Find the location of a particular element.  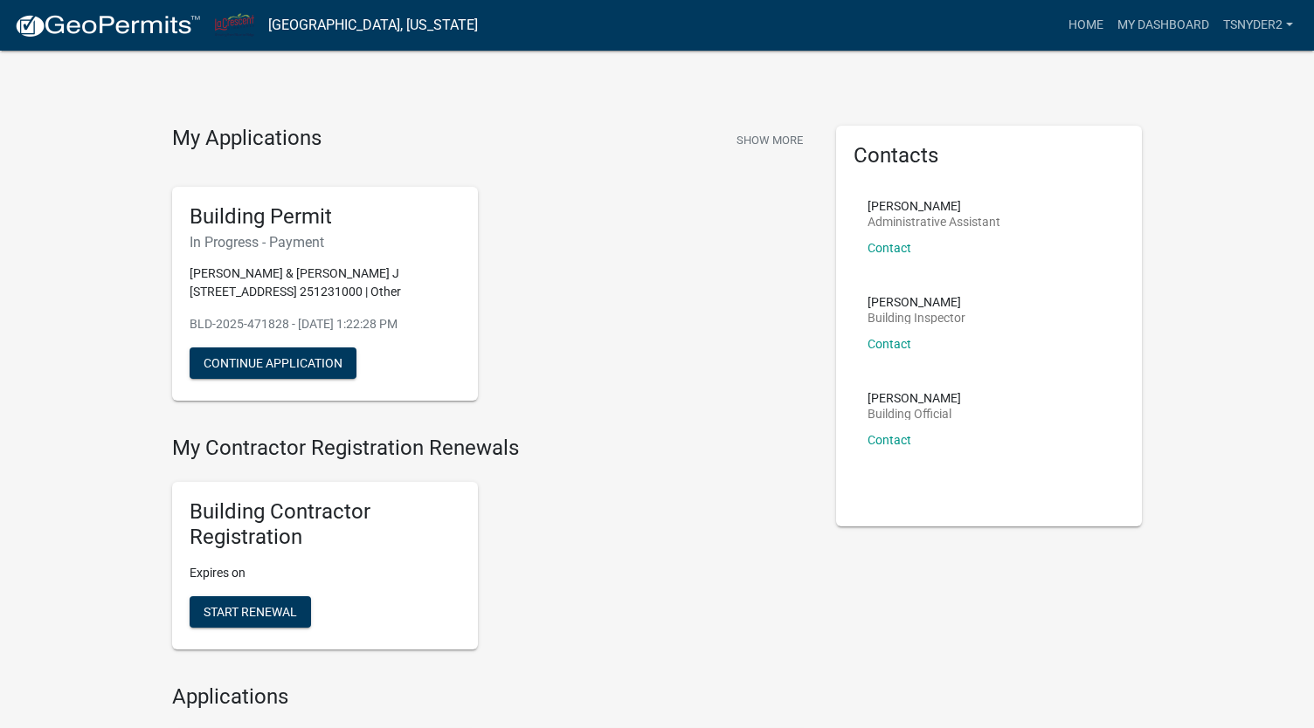

h6: In Progress - Payment is located at coordinates (325, 242).